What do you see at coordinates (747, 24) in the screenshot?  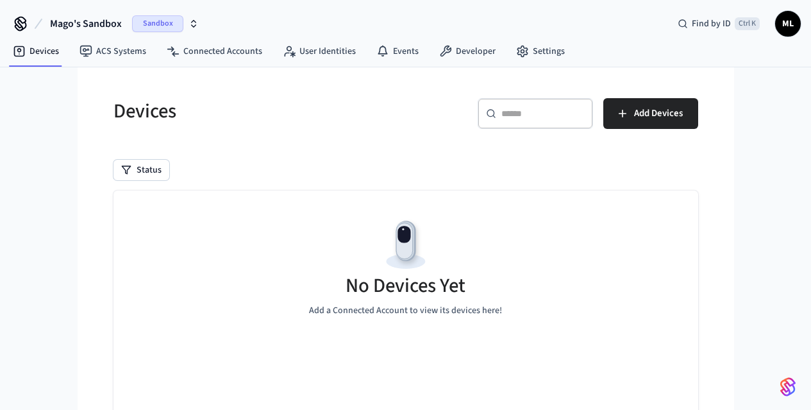 I see `span: Ctrl K` at bounding box center [747, 24].